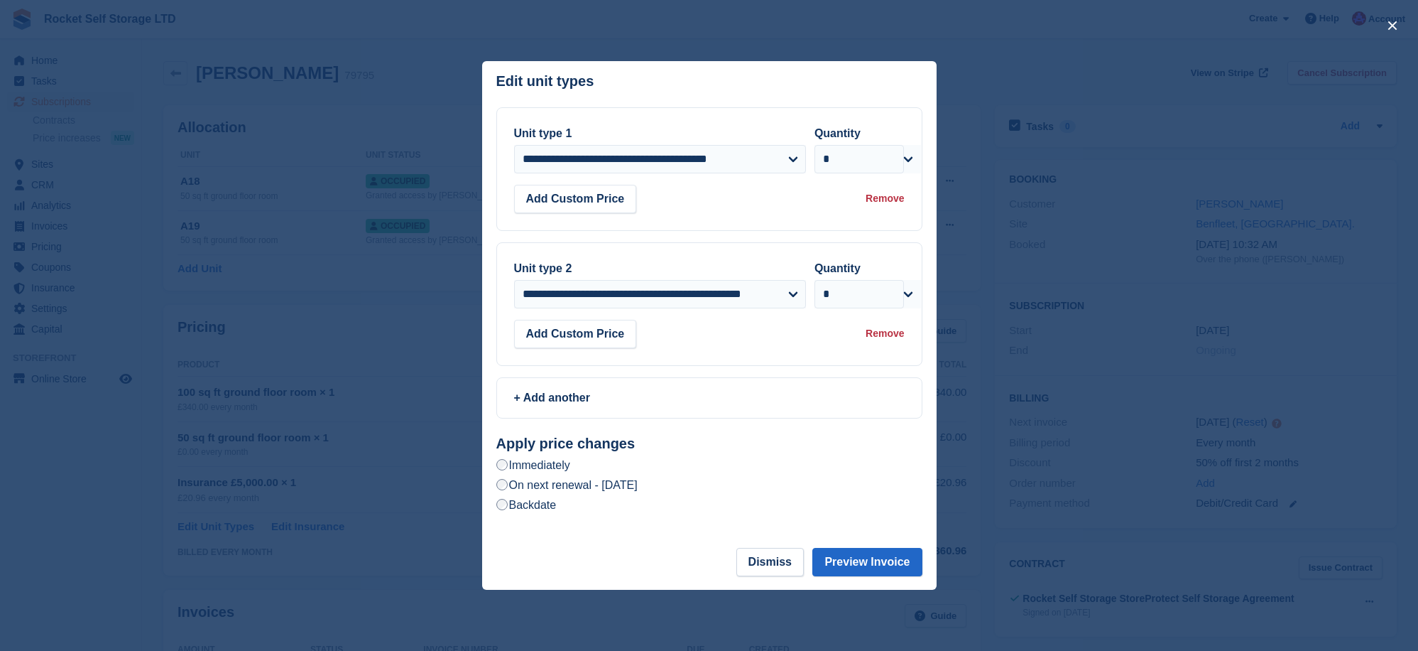  What do you see at coordinates (533, 464) in the screenshot?
I see `label: Immediately` at bounding box center [533, 464].